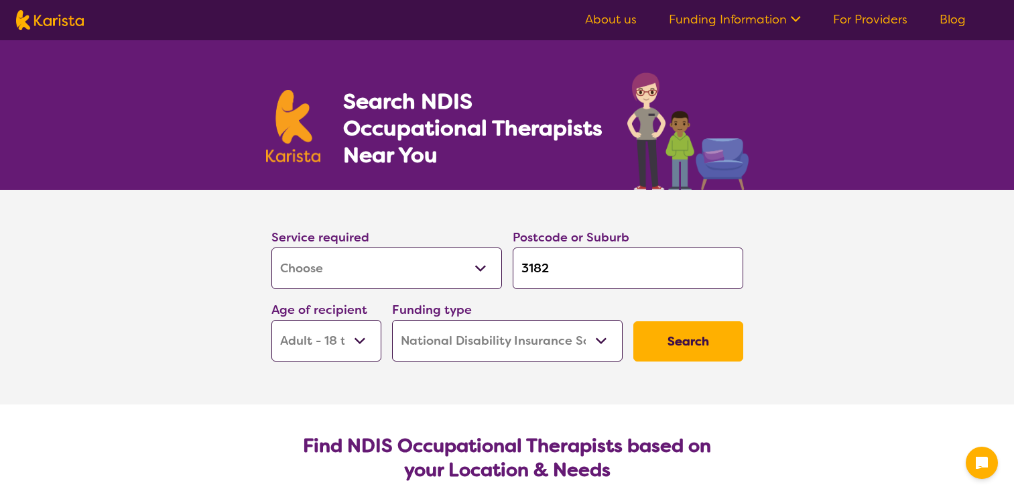  What do you see at coordinates (320, 237) in the screenshot?
I see `label: Service required` at bounding box center [320, 237].